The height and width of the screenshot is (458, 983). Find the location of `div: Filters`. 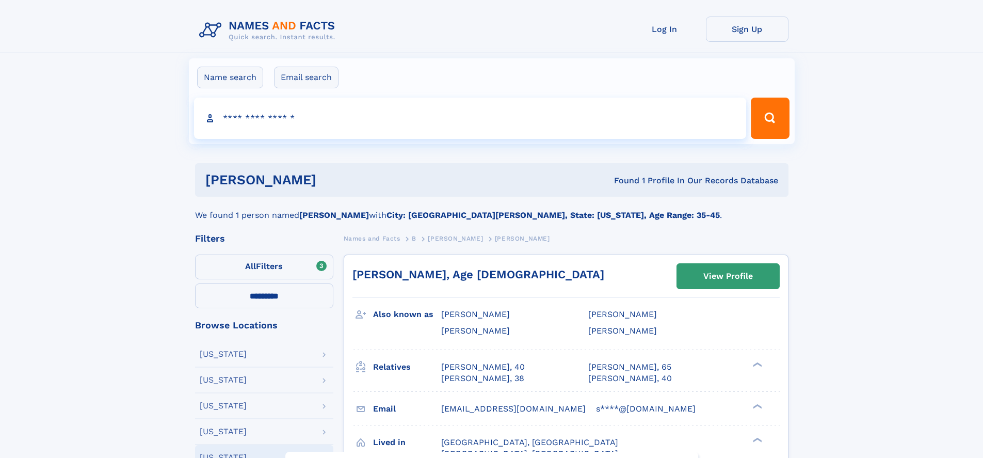

div: Filters is located at coordinates (264, 238).